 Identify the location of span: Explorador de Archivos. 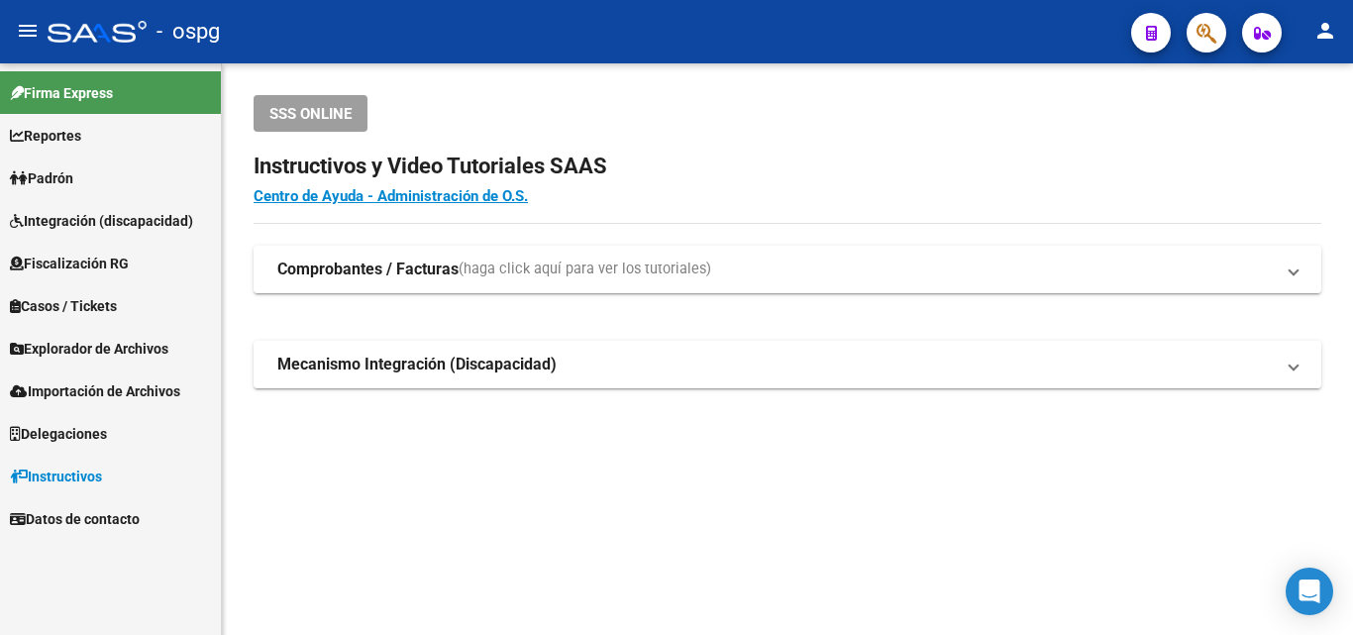
(89, 349).